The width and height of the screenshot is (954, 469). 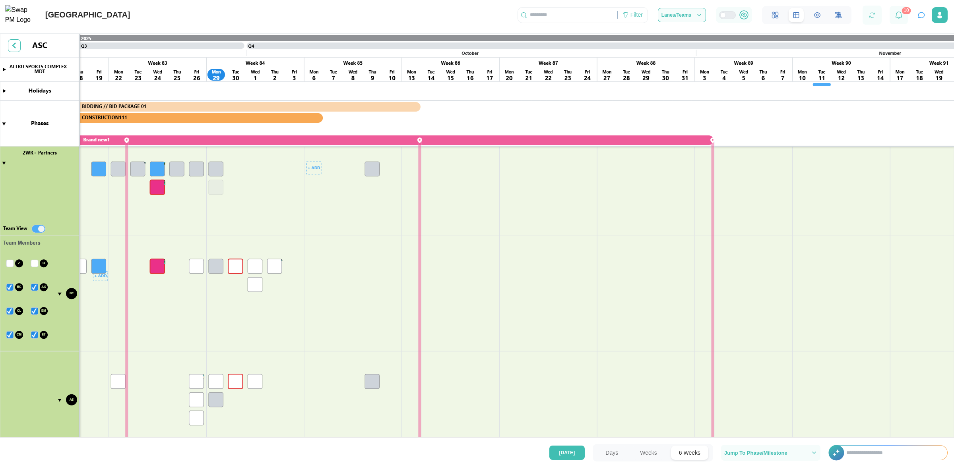 What do you see at coordinates (756, 453) in the screenshot?
I see `span: Jump To Phase/Milestone` at bounding box center [756, 453].